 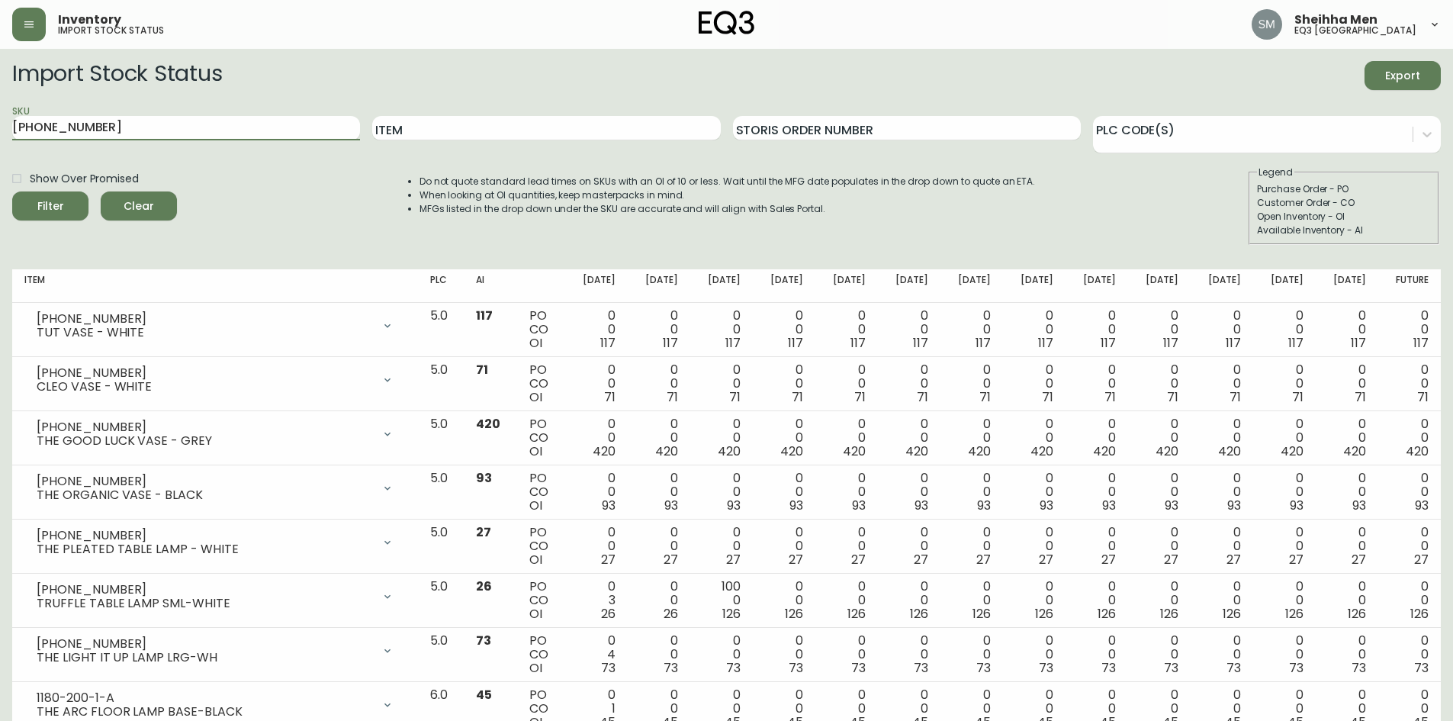 I want to click on button: Filter, so click(x=50, y=206).